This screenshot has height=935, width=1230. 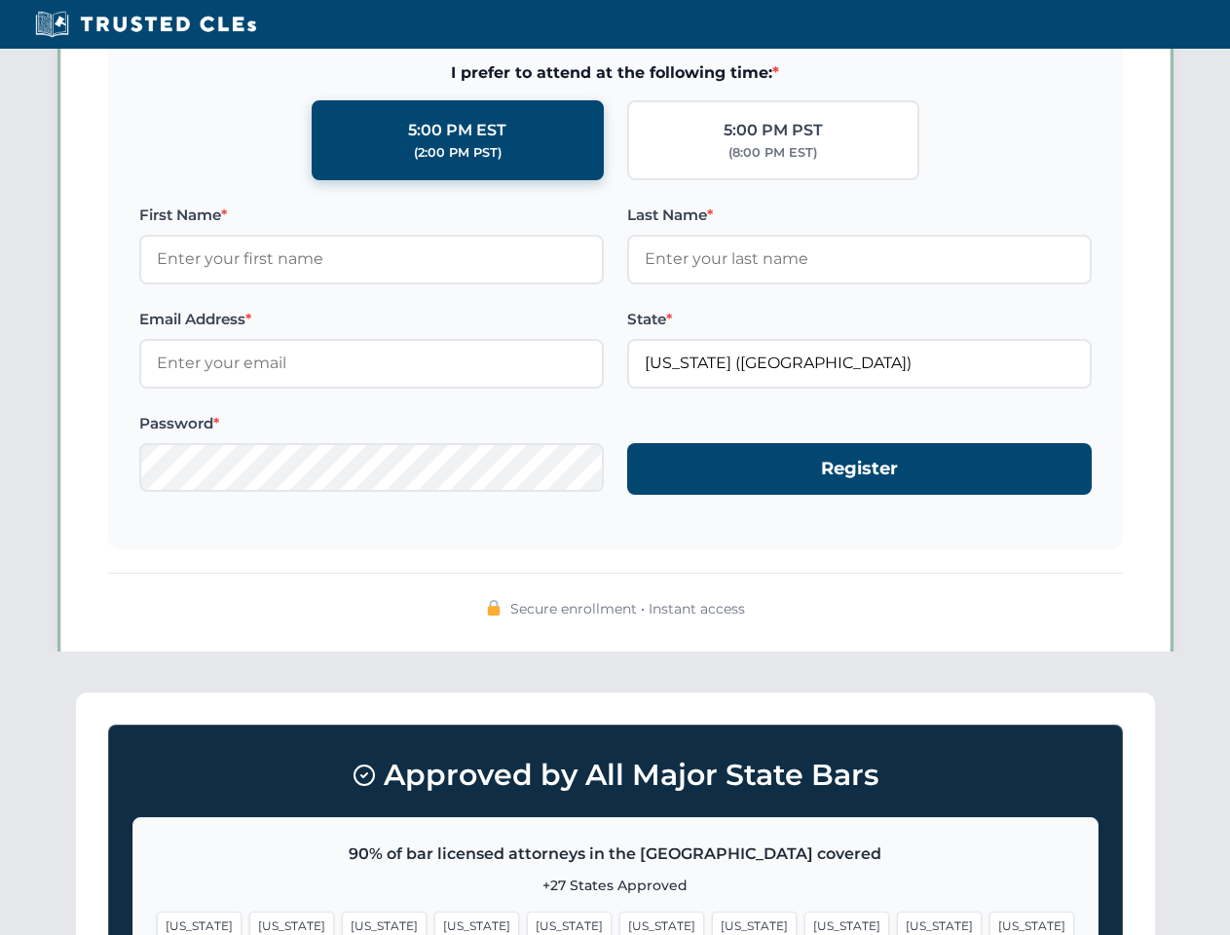 What do you see at coordinates (371, 319) in the screenshot?
I see `label: Email Address` at bounding box center [371, 319].